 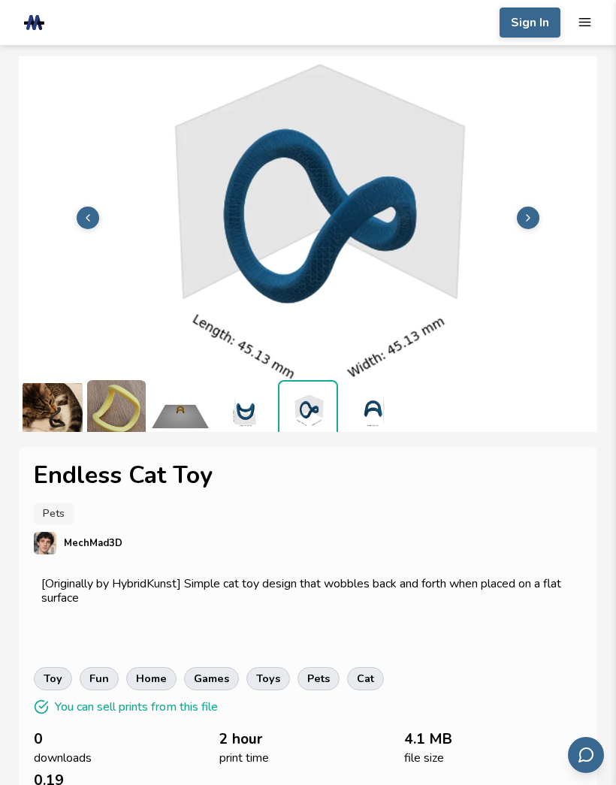 I want to click on a: toy, so click(x=53, y=678).